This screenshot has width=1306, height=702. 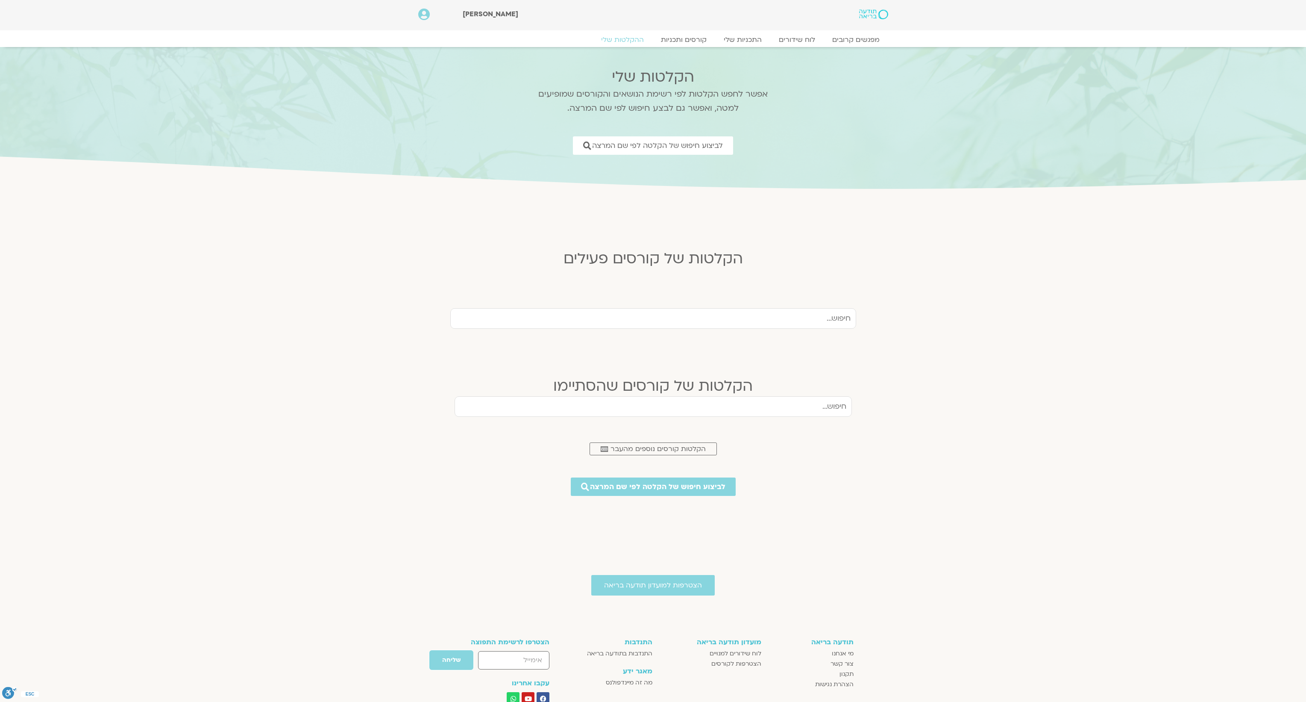 What do you see at coordinates (711, 664) in the screenshot?
I see `a: הצטרפות לקורסים` at bounding box center [711, 664].